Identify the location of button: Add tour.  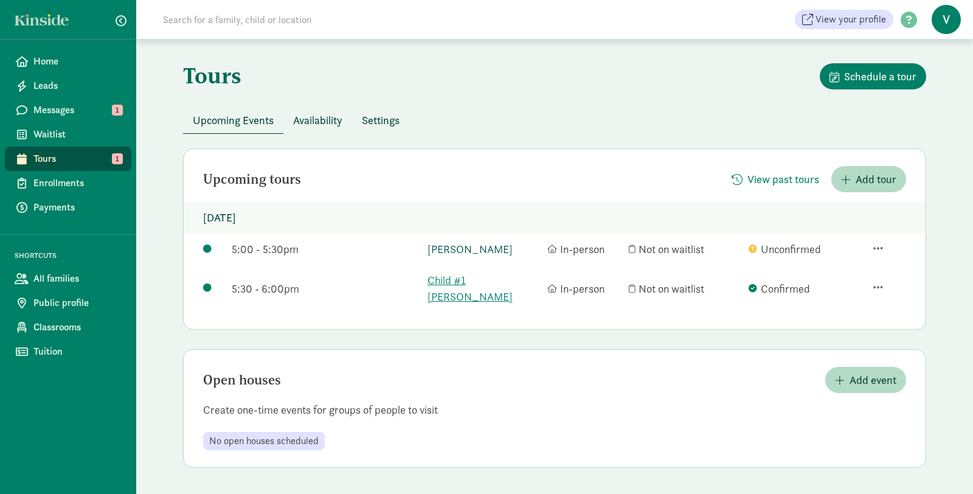
(868, 179).